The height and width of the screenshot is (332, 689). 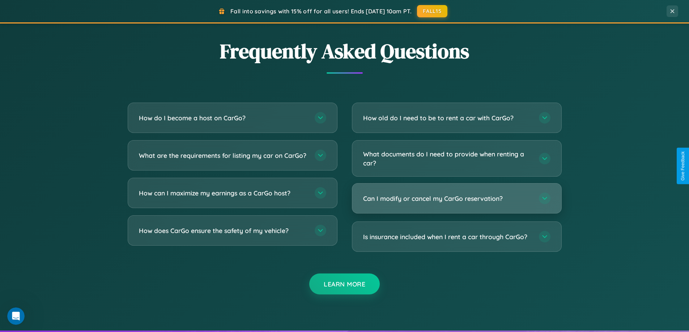 I want to click on h3: Can I modify or cancel my CarGo reservation?, so click(x=447, y=198).